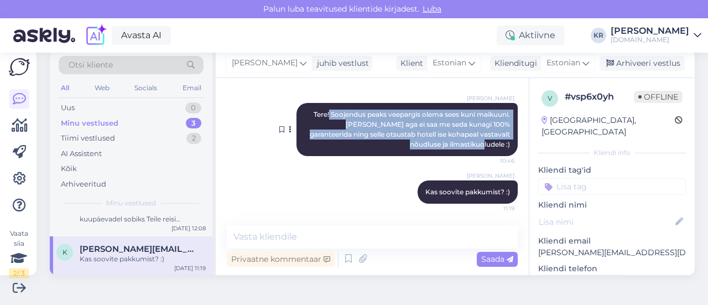 The image size is (708, 305). Describe the element at coordinates (131, 203) in the screenshot. I see `span: Minu vestlused` at that location.